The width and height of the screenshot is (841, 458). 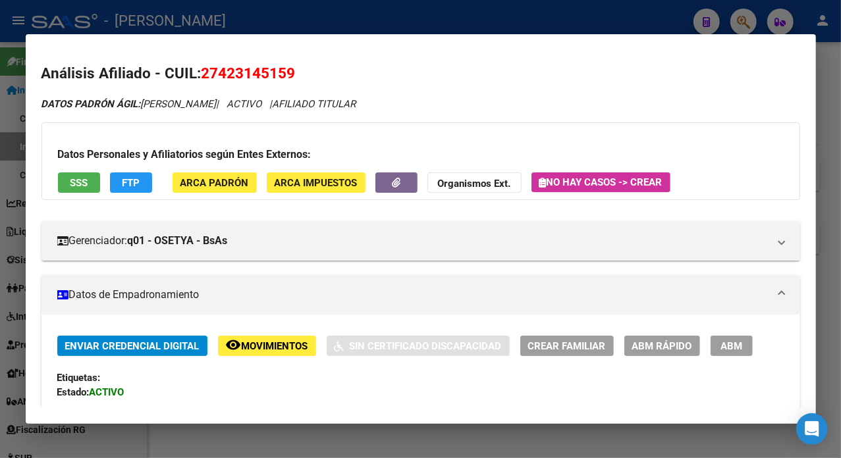 I want to click on button: Crear Familiar, so click(x=567, y=346).